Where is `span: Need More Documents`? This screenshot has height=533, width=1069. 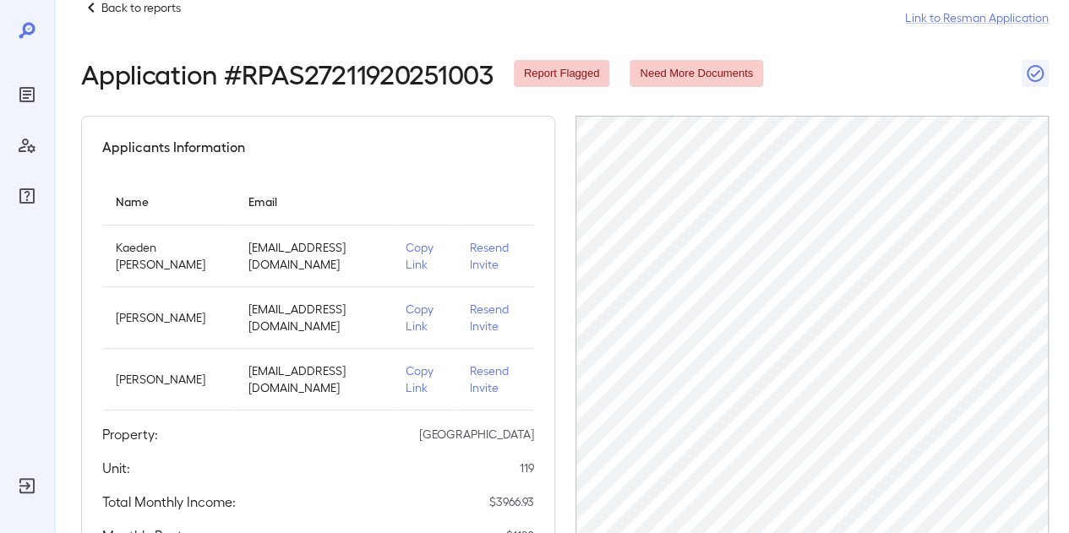
span: Need More Documents is located at coordinates (697, 74).